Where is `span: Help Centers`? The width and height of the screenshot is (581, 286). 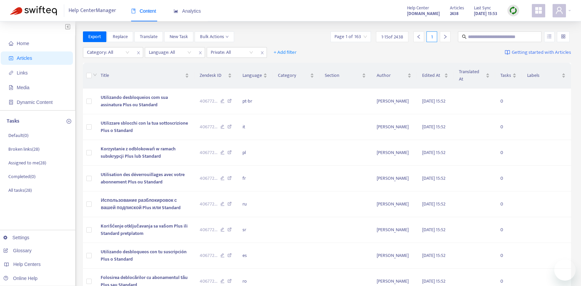
span: Help Centers is located at coordinates (27, 265).